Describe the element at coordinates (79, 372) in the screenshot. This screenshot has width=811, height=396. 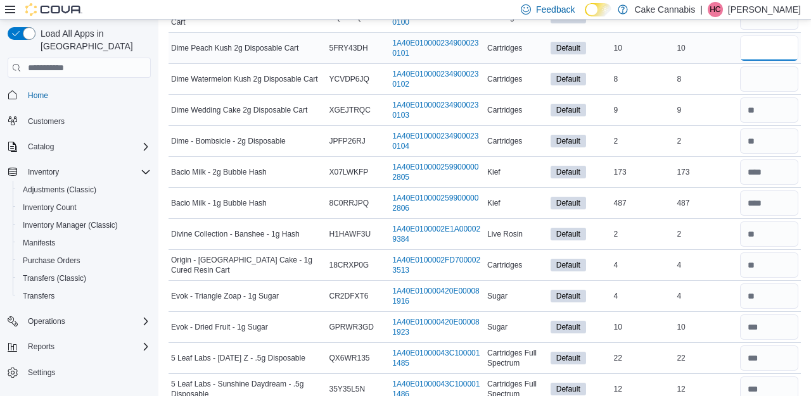
I see `button: Settings` at that location.